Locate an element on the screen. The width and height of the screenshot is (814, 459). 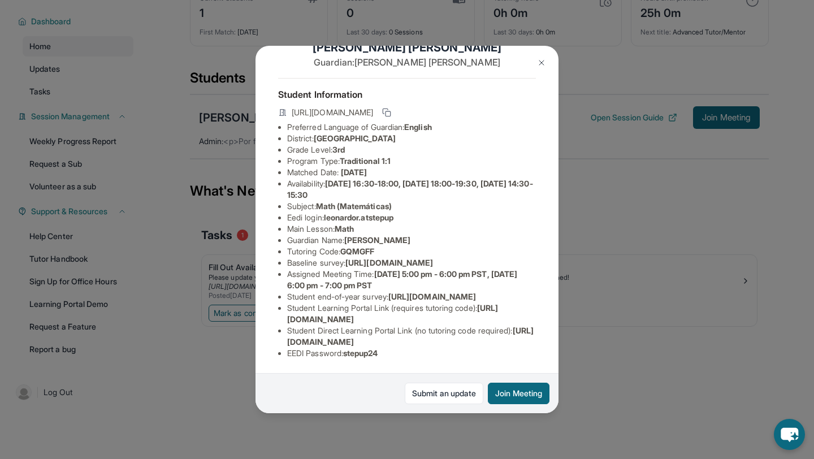
span: stepup24 is located at coordinates (360, 353).